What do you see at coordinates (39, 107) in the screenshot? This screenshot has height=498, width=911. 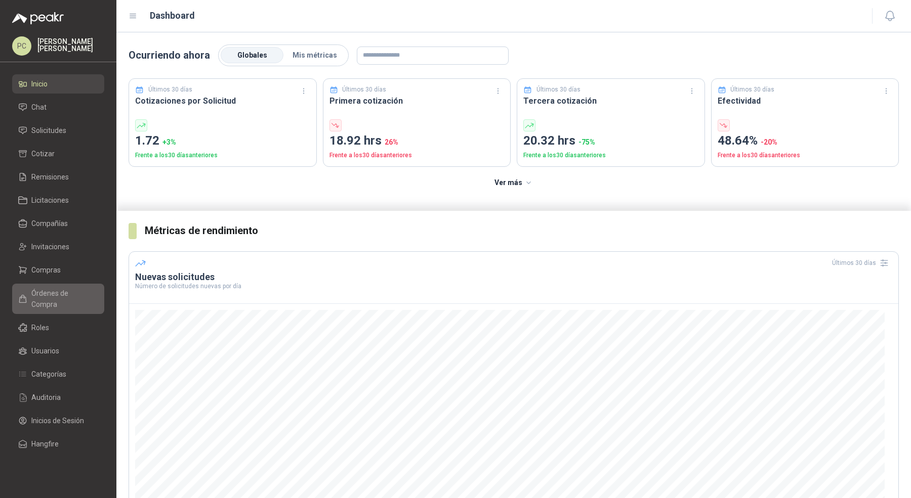 I see `span: Chat` at bounding box center [39, 107].